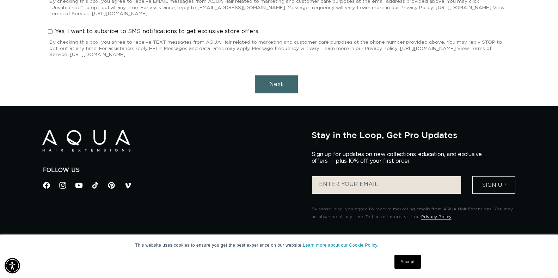  Describe the element at coordinates (414, 213) in the screenshot. I see `p: By subscribing, you agree to receive marketing emails from AQUA Hair Extensions. You may unsubscr...` at that location.